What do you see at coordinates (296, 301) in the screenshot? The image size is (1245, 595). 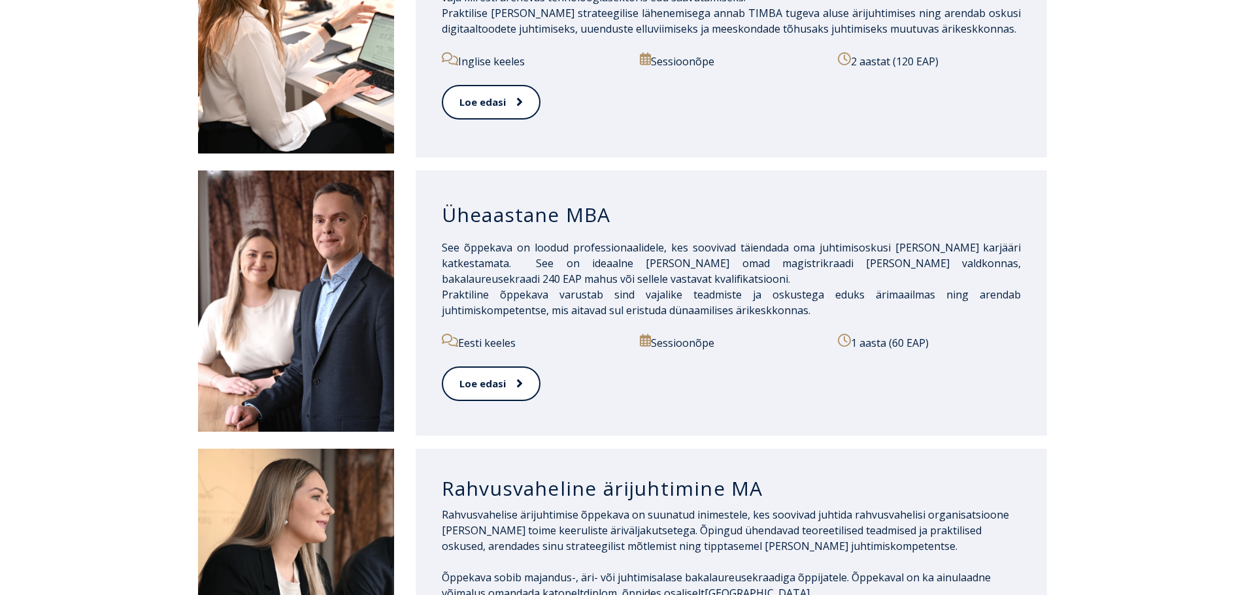 I see `img: DSC_1995` at bounding box center [296, 301].